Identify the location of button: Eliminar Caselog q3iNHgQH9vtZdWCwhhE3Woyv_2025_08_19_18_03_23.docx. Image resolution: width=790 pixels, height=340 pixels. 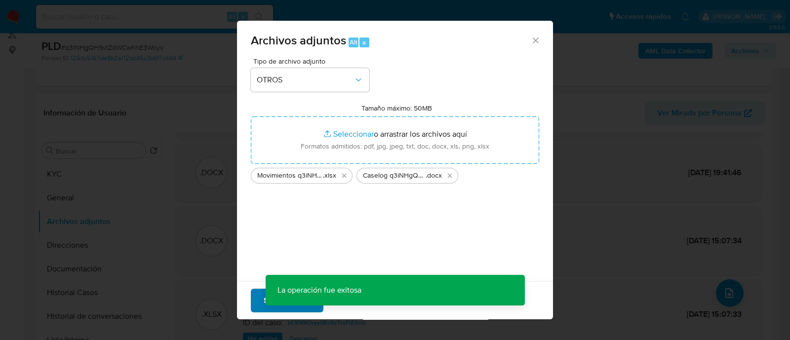
(450, 176).